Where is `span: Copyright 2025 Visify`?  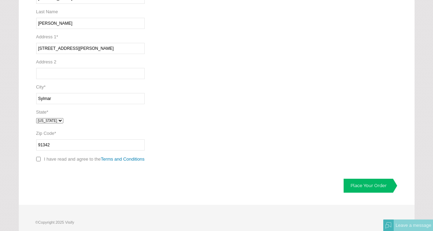
span: Copyright 2025 Visify is located at coordinates (56, 222).